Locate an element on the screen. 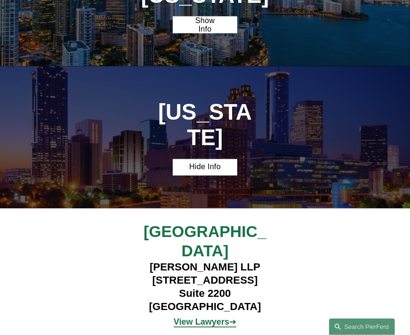  a: Search this site is located at coordinates (362, 326).